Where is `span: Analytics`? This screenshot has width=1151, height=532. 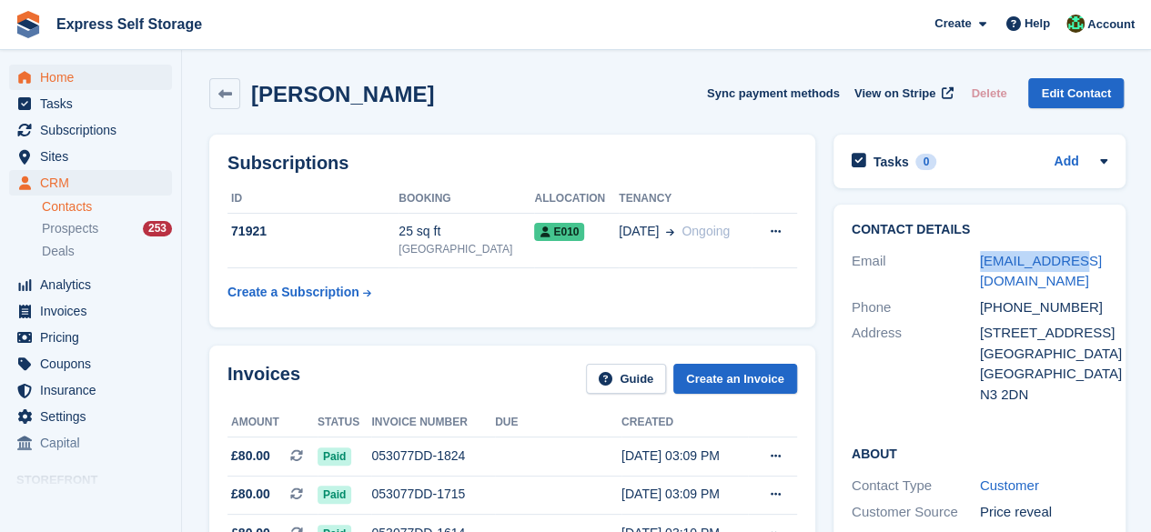
span: Analytics is located at coordinates (95, 285).